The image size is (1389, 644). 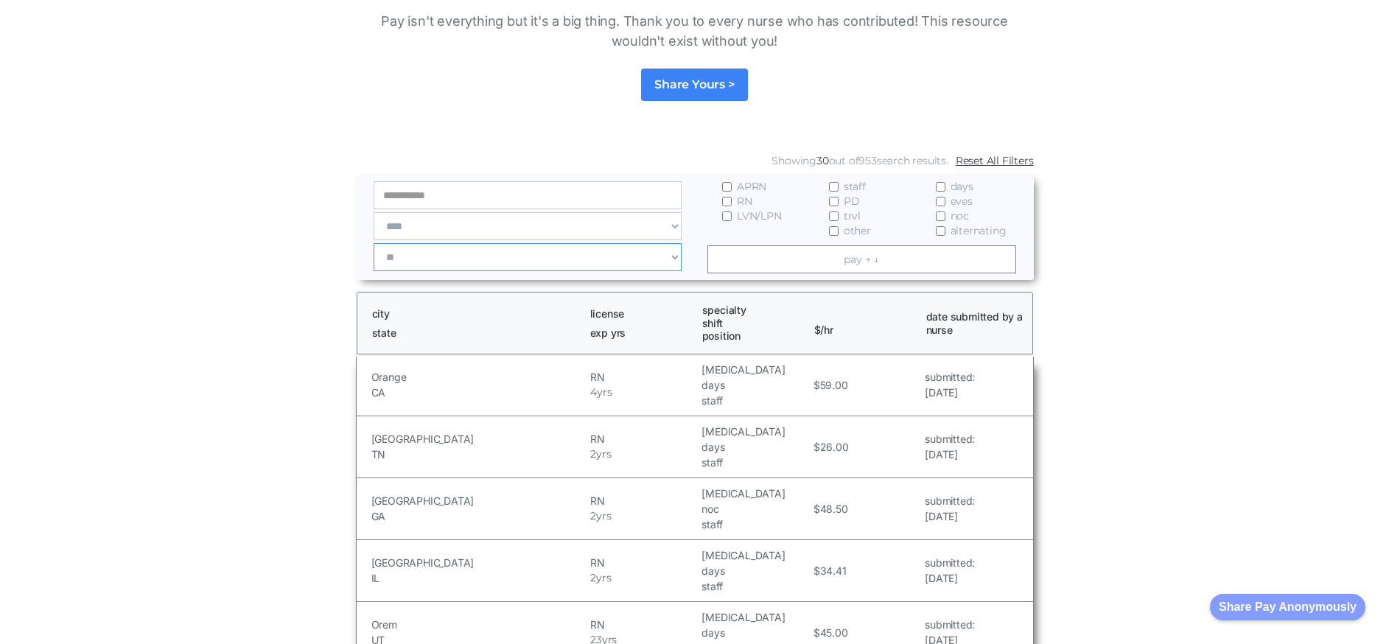 I want to click on input: trvl, so click(x=834, y=216).